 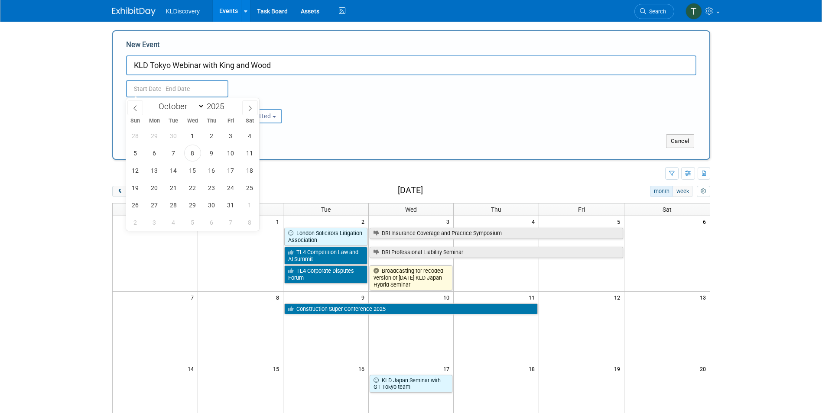 What do you see at coordinates (250, 170) in the screenshot?
I see `span: October 18, 2025` at bounding box center [250, 170].